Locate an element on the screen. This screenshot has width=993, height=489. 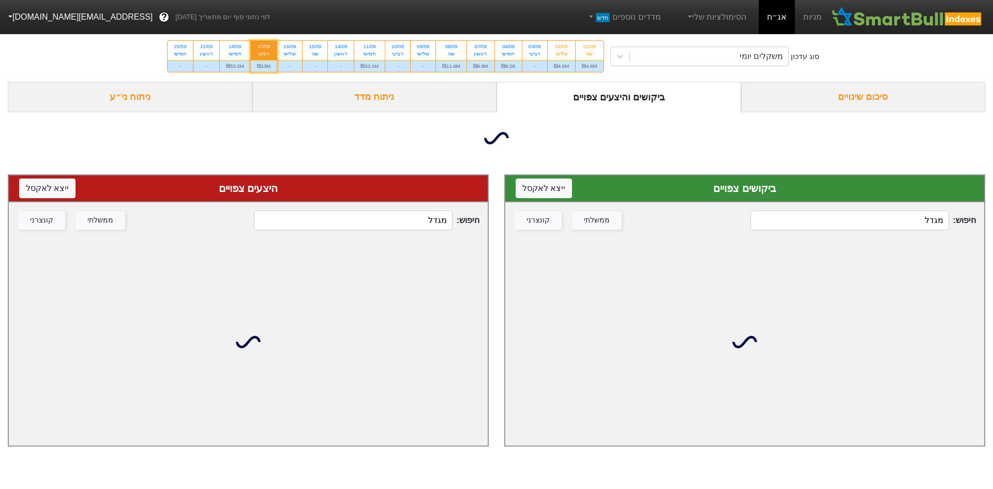
div: 10/09 is located at coordinates (398, 47).